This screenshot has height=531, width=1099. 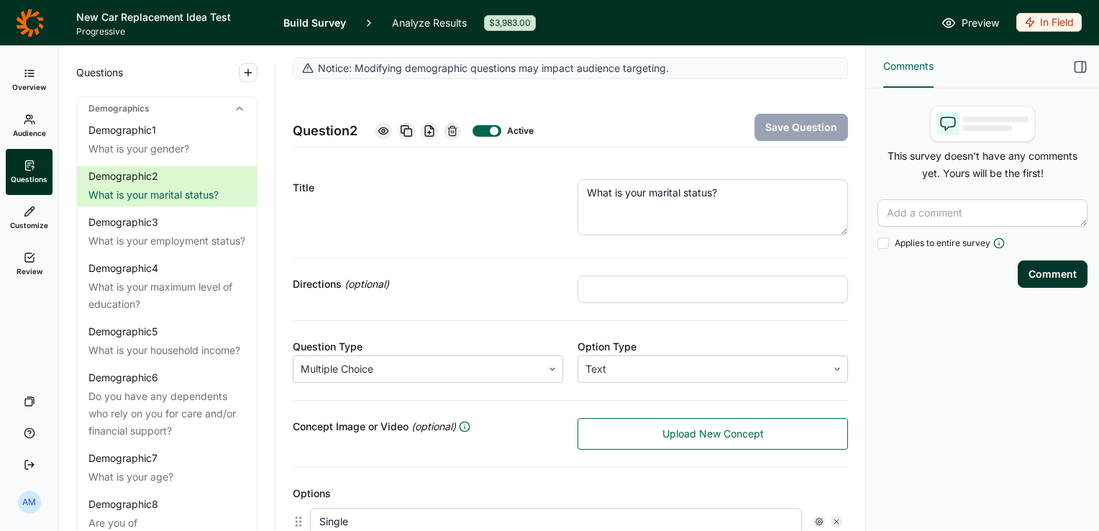 I want to click on div: Demographic 3, so click(x=123, y=222).